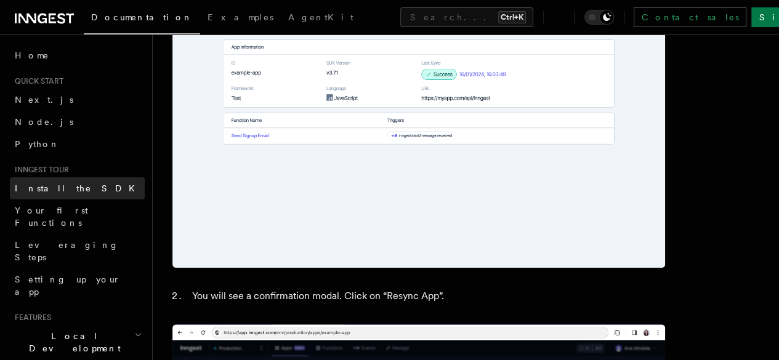 The height and width of the screenshot is (360, 779). Describe the element at coordinates (321, 17) in the screenshot. I see `span: AgentKit` at that location.